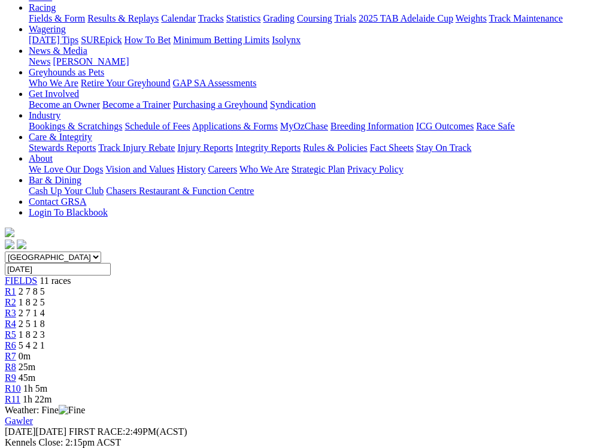 Image resolution: width=613 pixels, height=448 pixels. What do you see at coordinates (35, 388) in the screenshot?
I see `span: 1h 5m` at bounding box center [35, 388].